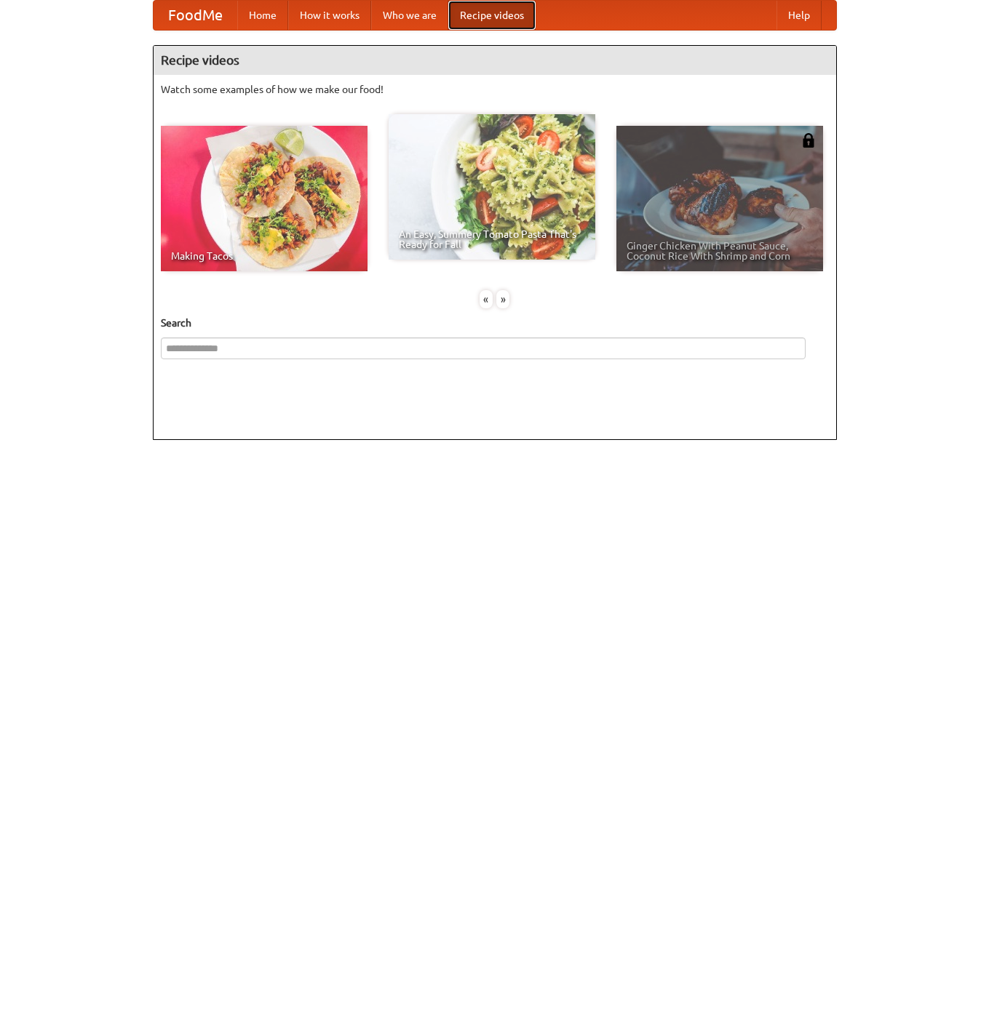  Describe the element at coordinates (264, 199) in the screenshot. I see `a: Making Tacos` at that location.